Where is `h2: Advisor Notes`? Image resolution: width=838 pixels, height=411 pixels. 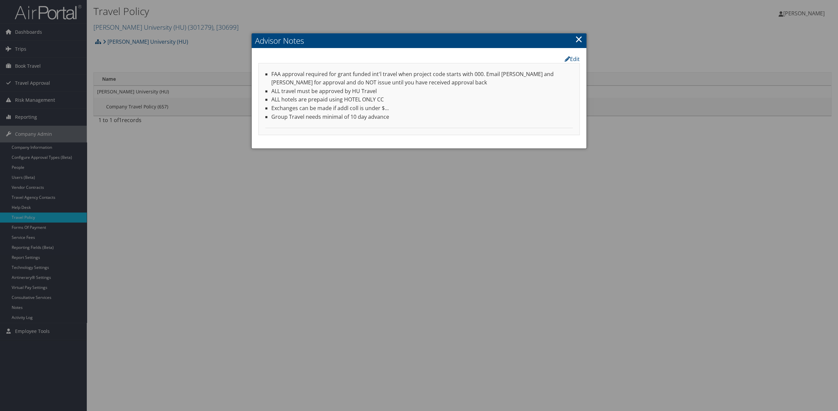
h2: Advisor Notes is located at coordinates (419, 41).